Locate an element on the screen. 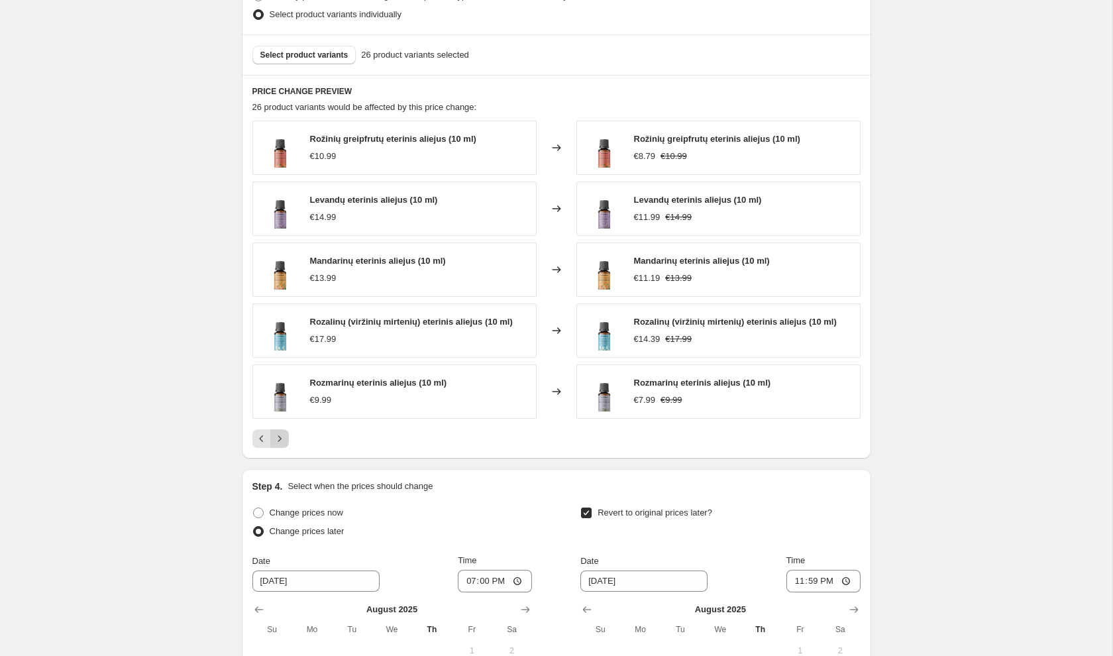 This screenshot has width=1113, height=656. div: €11.19 is located at coordinates (647, 278).